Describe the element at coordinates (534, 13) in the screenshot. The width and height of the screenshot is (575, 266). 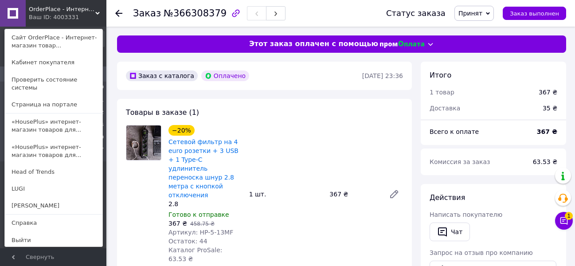
I see `span: Заказ выполнен` at that location.